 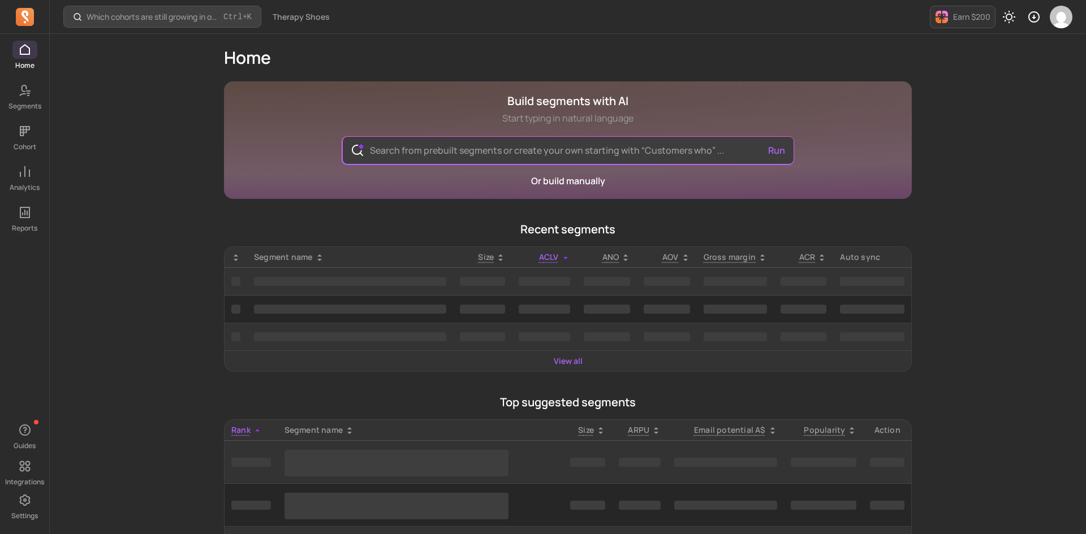 I want to click on p: Recent segments, so click(x=568, y=230).